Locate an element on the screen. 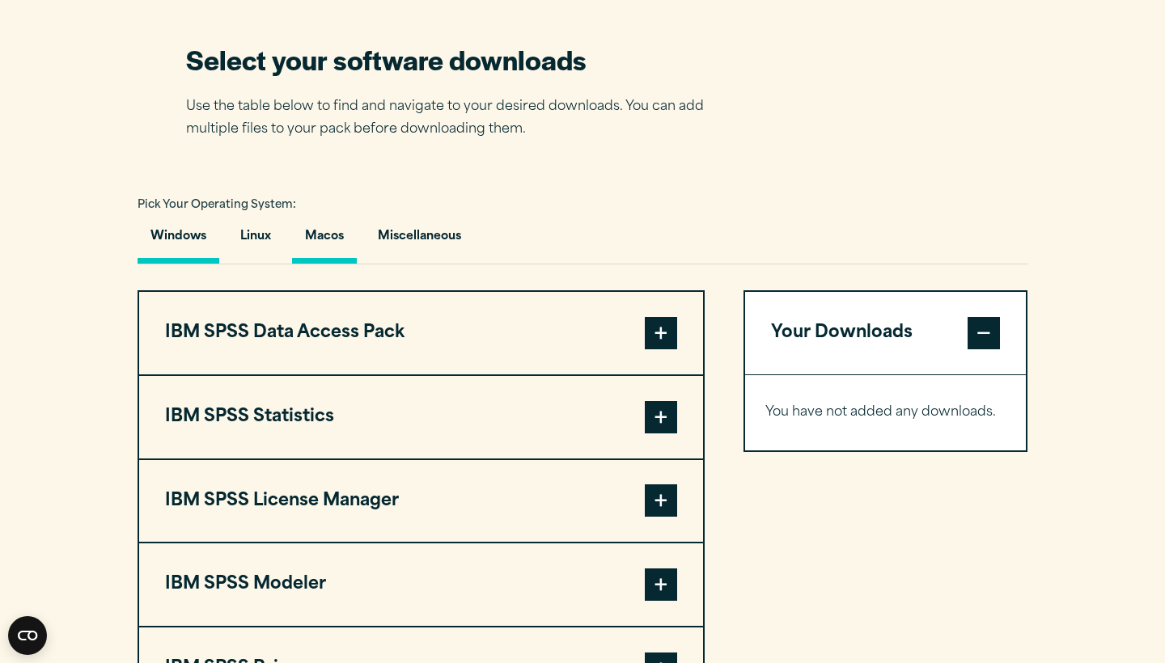 This screenshot has width=1165, height=663. button: Linux is located at coordinates (256, 240).